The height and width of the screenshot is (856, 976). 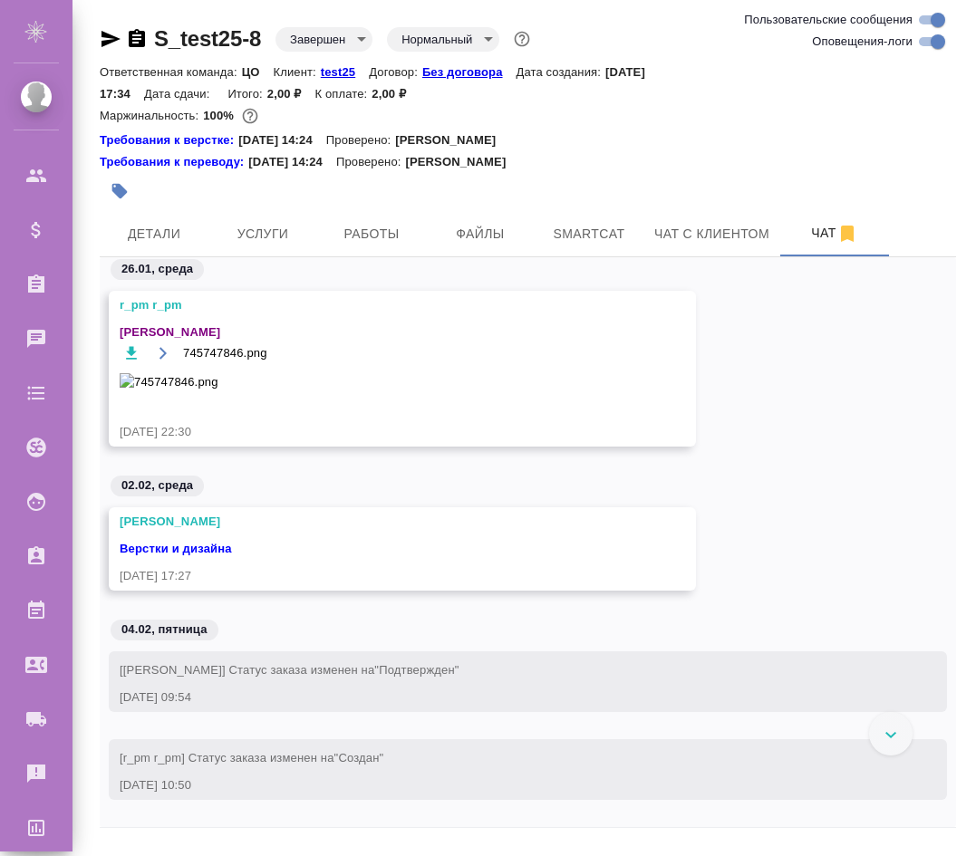 What do you see at coordinates (522, 39) in the screenshot?
I see `button: Доп статусы указывают на важность/срочность заказа` at bounding box center [522, 39].